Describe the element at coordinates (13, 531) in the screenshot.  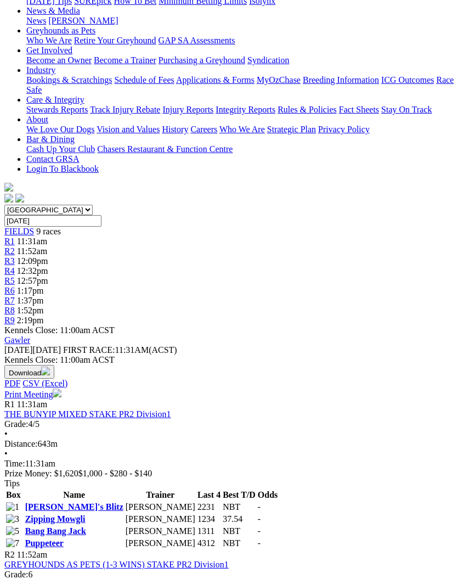
I see `img: 5` at that location.